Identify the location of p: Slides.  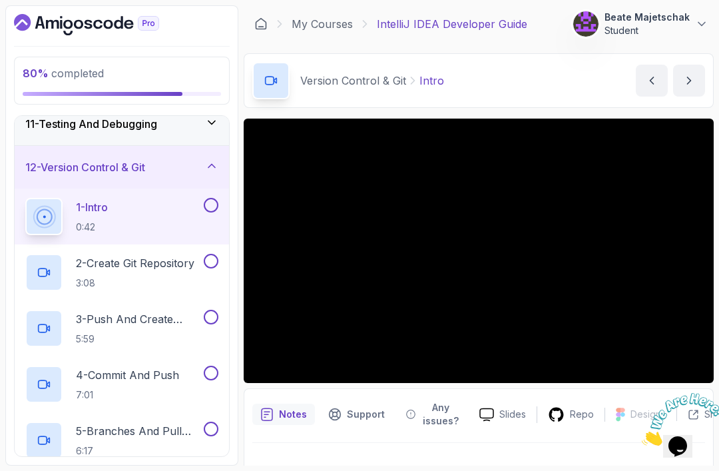
(513, 414).